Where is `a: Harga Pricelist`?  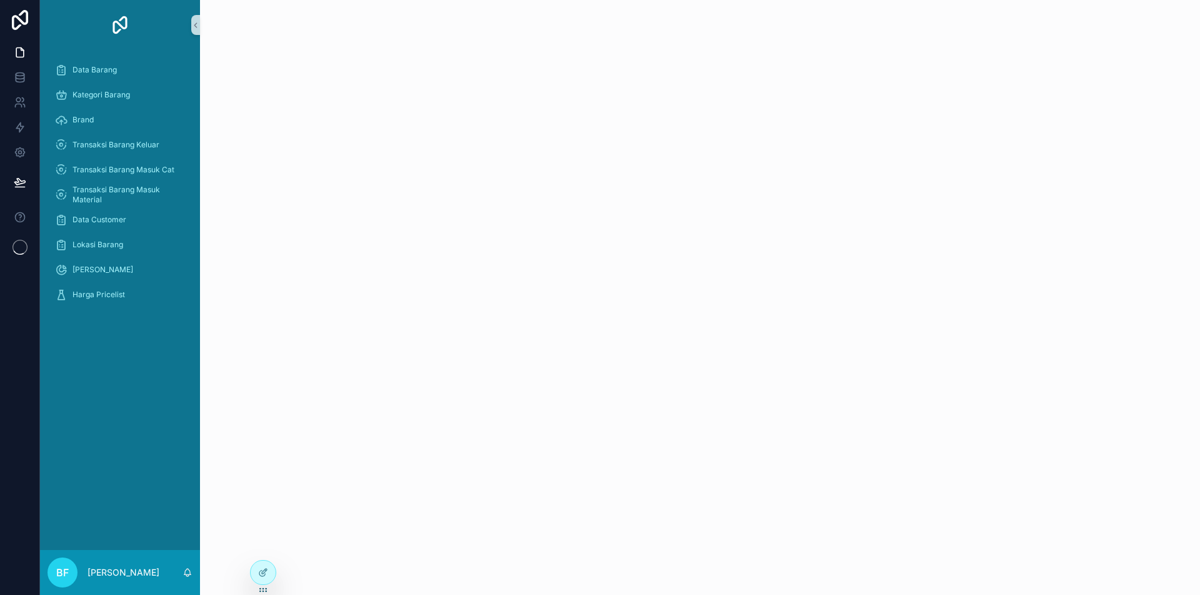
a: Harga Pricelist is located at coordinates (120, 295).